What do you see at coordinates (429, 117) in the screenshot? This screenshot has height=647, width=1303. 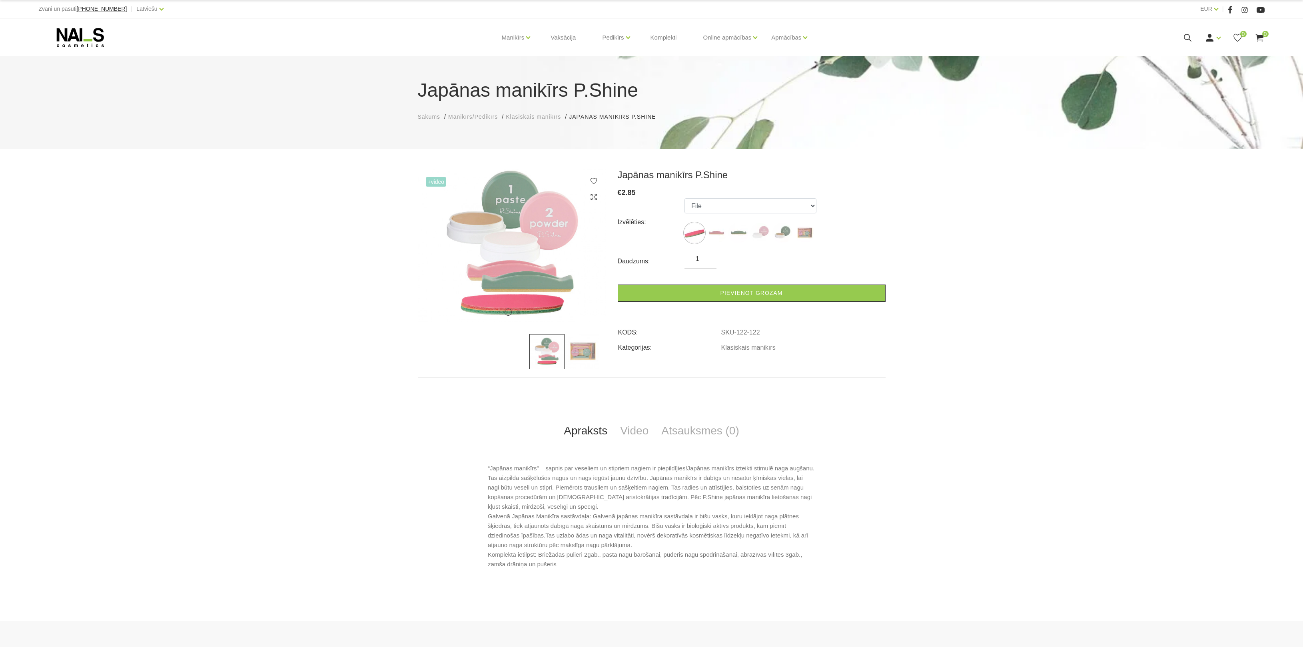 I see `a: Sākums` at bounding box center [429, 117].